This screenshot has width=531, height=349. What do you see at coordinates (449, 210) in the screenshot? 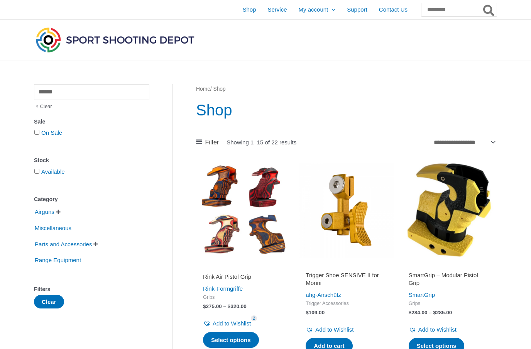
I see `img: SmartGrip - Modular Pistol Grip` at bounding box center [449, 210].